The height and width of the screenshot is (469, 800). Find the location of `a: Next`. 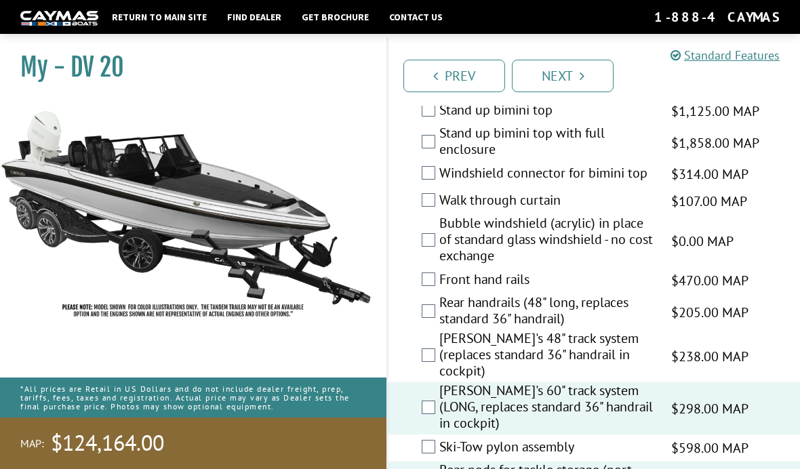

a: Next is located at coordinates (563, 76).